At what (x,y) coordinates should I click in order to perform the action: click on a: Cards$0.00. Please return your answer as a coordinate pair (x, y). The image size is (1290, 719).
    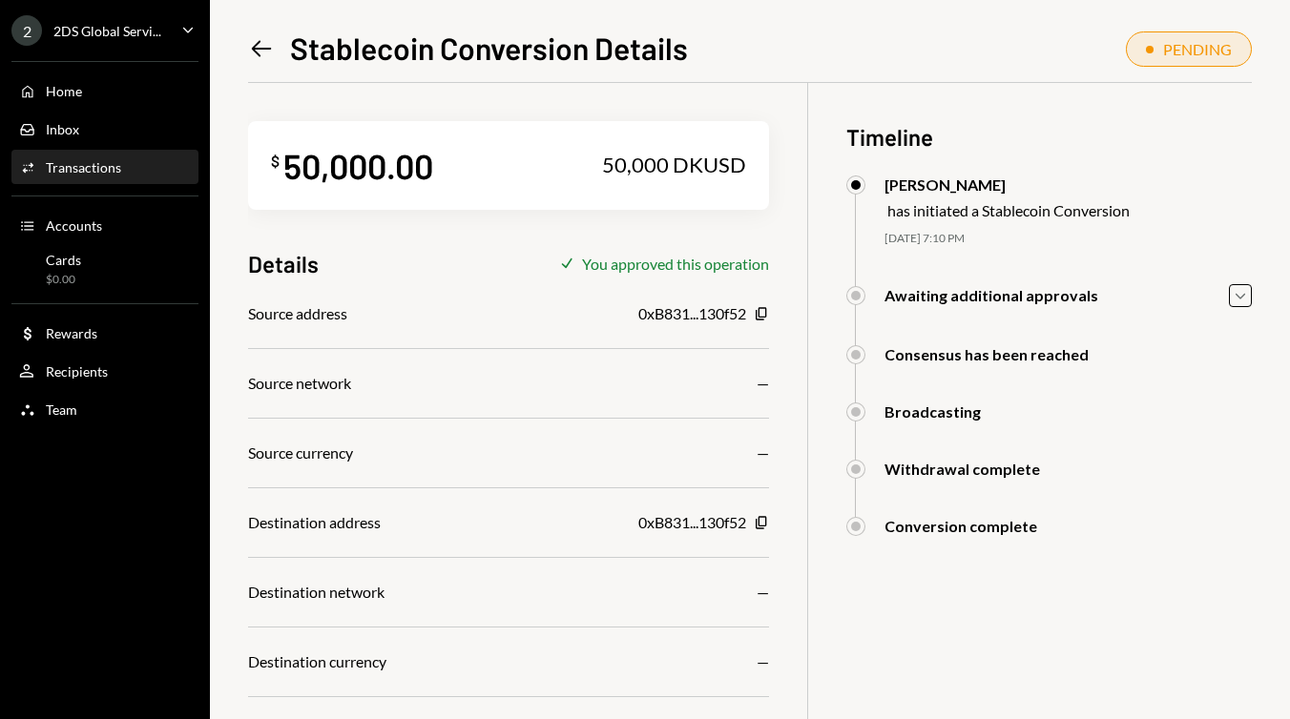
    Looking at the image, I should click on (105, 269).